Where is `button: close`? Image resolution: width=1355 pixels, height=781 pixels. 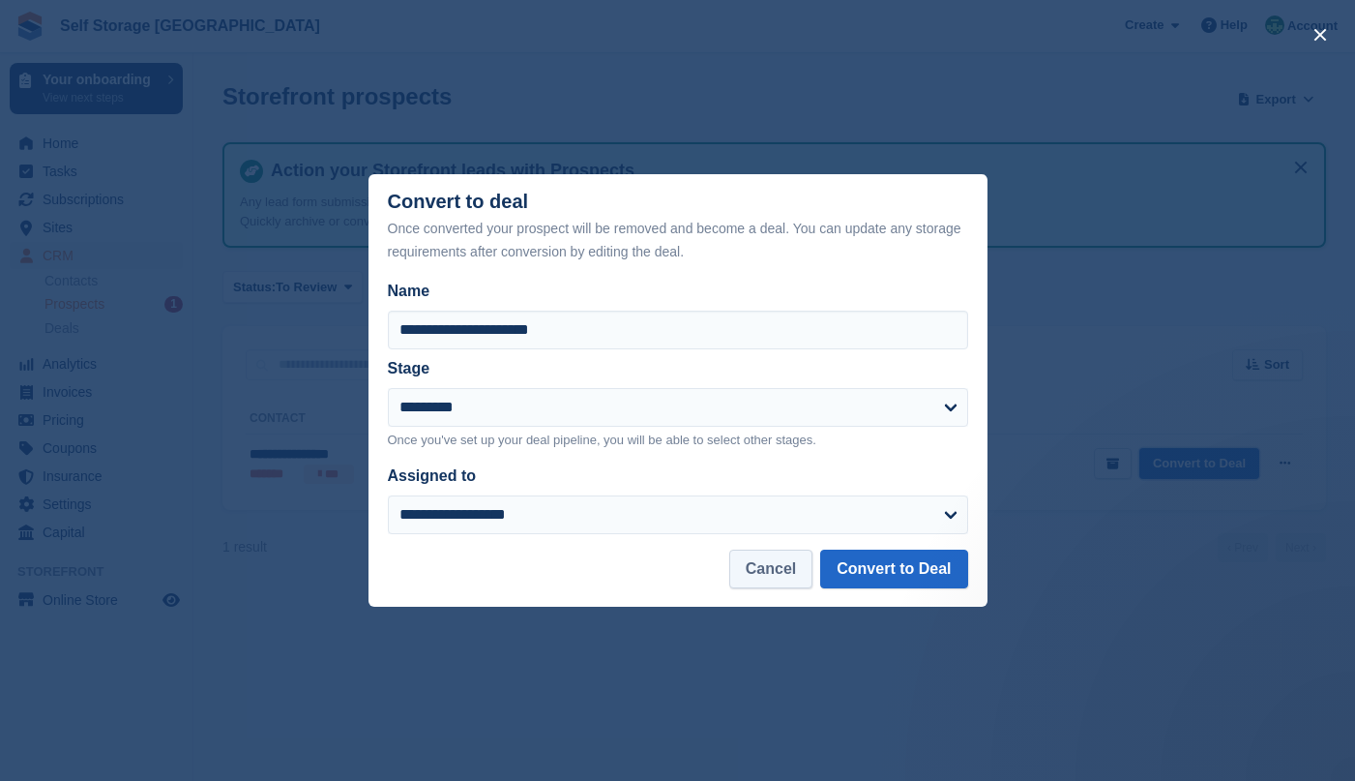 button: close is located at coordinates (1321, 35).